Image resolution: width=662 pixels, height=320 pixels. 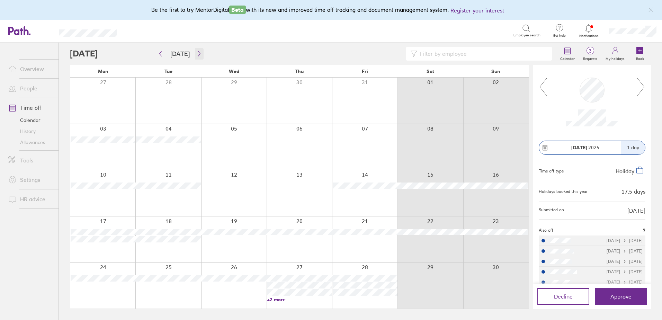 What do you see at coordinates (496, 71) in the screenshot?
I see `span: Sun` at bounding box center [496, 71].